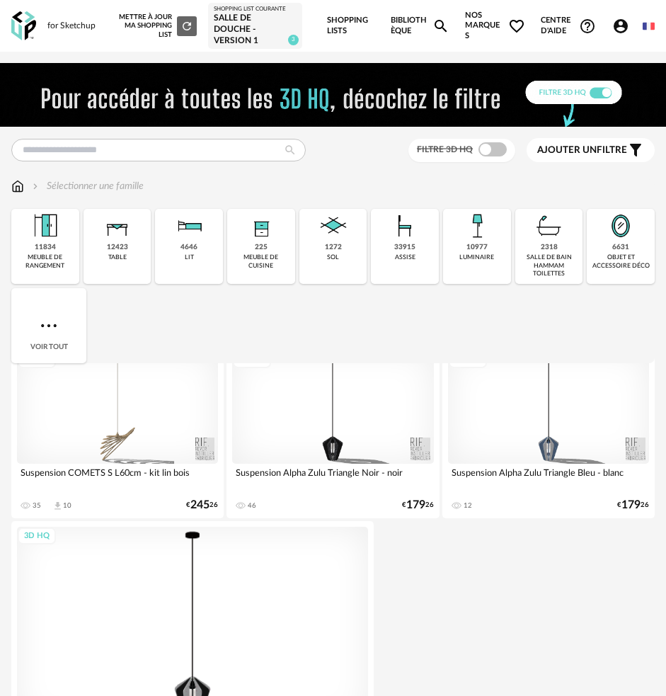 The image size is (666, 696). I want to click on span: Download icon, so click(57, 505).